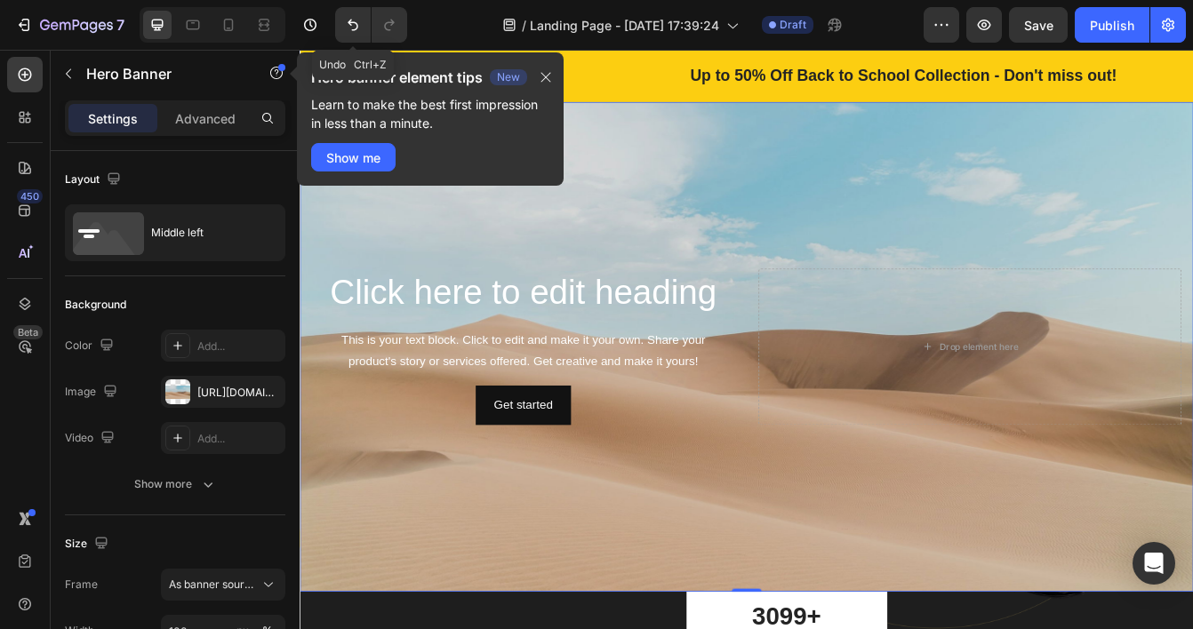  I want to click on div: Get started, so click(266, 424).